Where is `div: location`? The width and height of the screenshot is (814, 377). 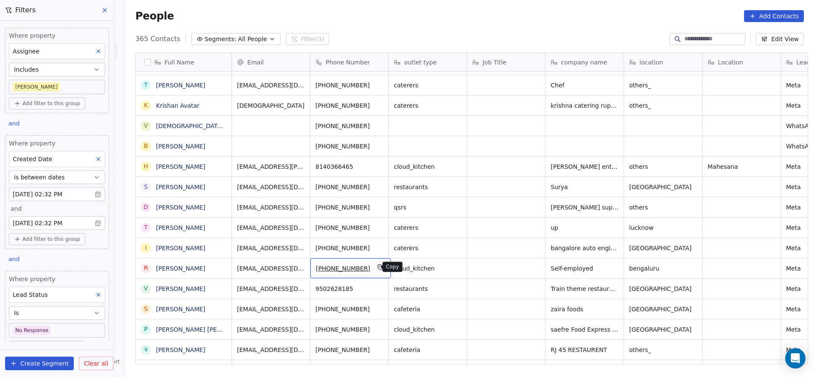 div: location is located at coordinates (663, 62).